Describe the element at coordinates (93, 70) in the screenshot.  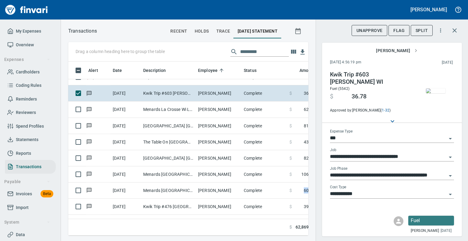
I see `span: Alert` at that location.